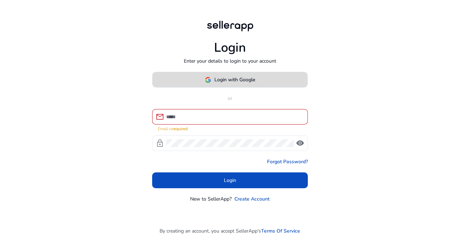  I want to click on a: Forgot Password?, so click(287, 161).